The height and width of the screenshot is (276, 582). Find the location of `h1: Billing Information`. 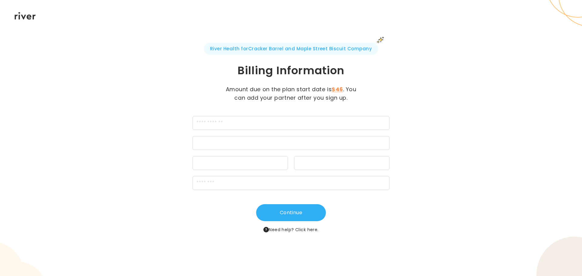

h1: Billing Information is located at coordinates (291, 71).